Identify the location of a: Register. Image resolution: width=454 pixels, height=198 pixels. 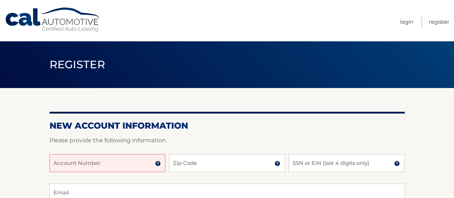
(439, 22).